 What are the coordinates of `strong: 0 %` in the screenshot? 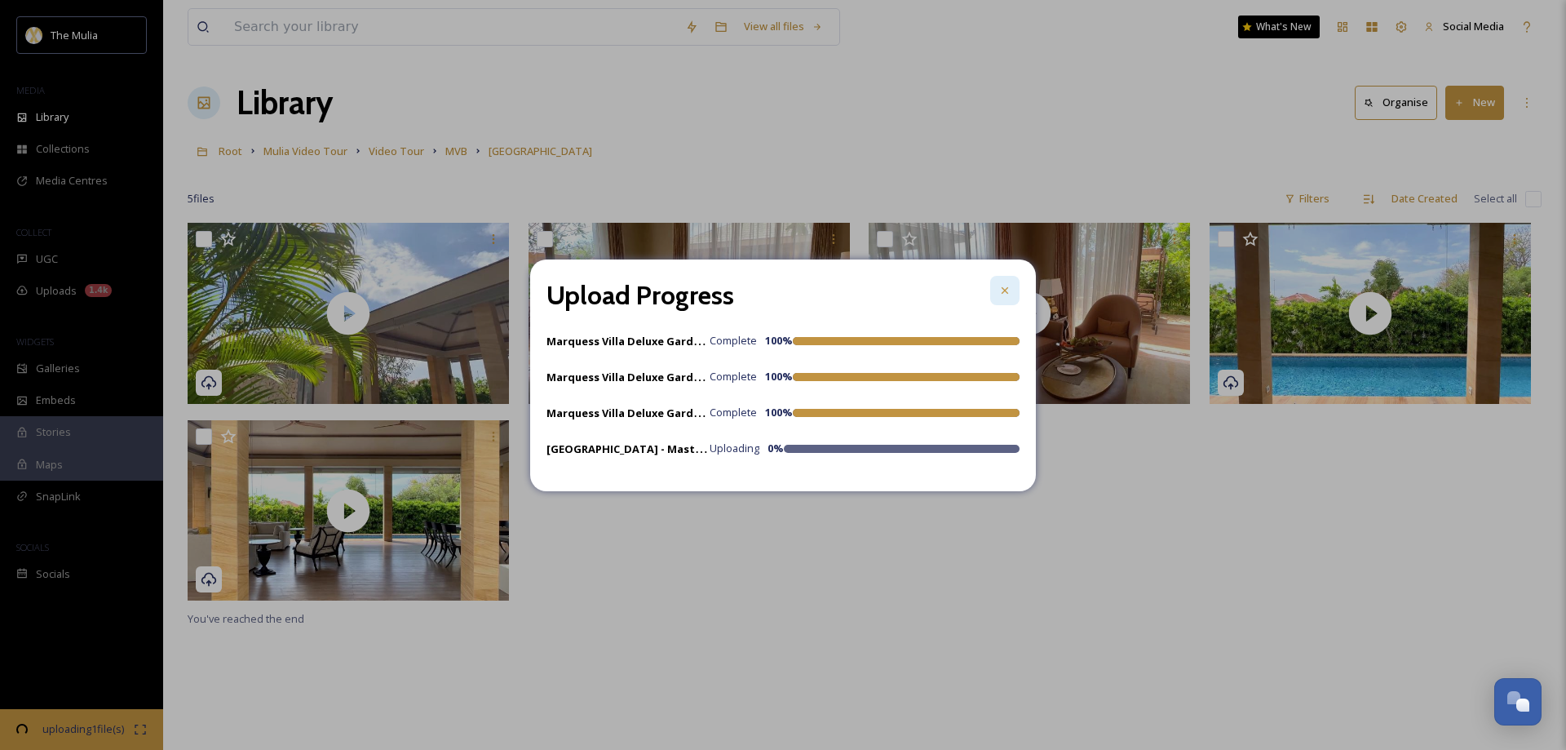 It's located at (775, 448).